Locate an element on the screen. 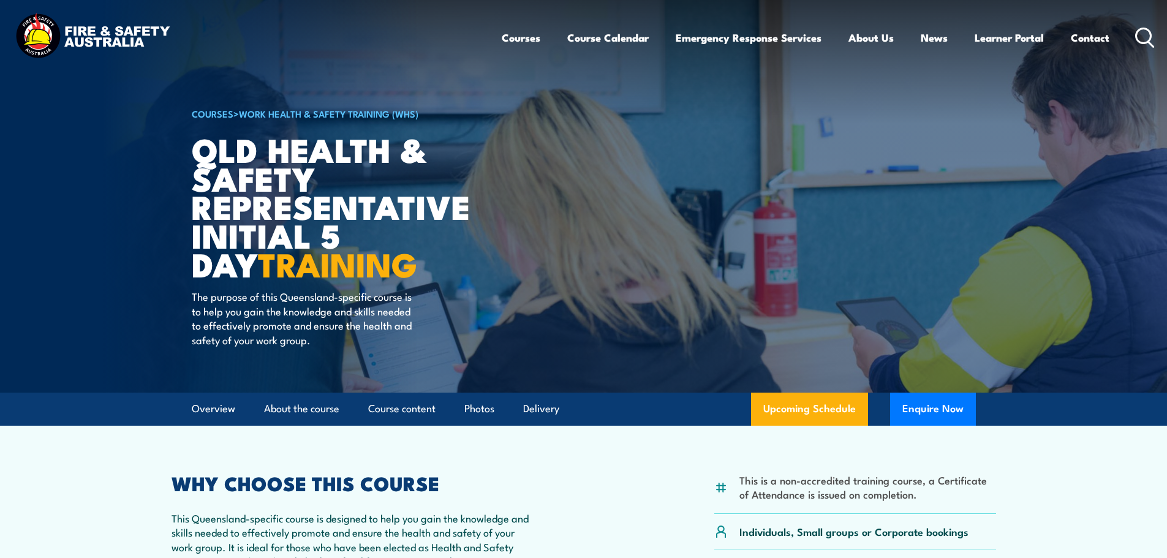 This screenshot has width=1167, height=558. a: News is located at coordinates (934, 37).